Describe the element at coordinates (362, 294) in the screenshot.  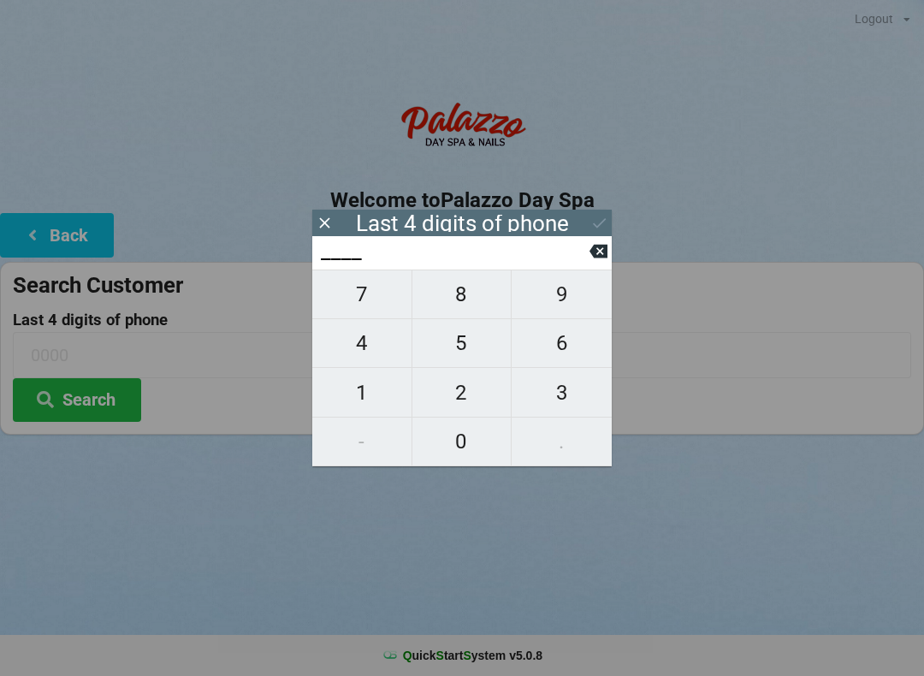
I see `button: 7` at that location.